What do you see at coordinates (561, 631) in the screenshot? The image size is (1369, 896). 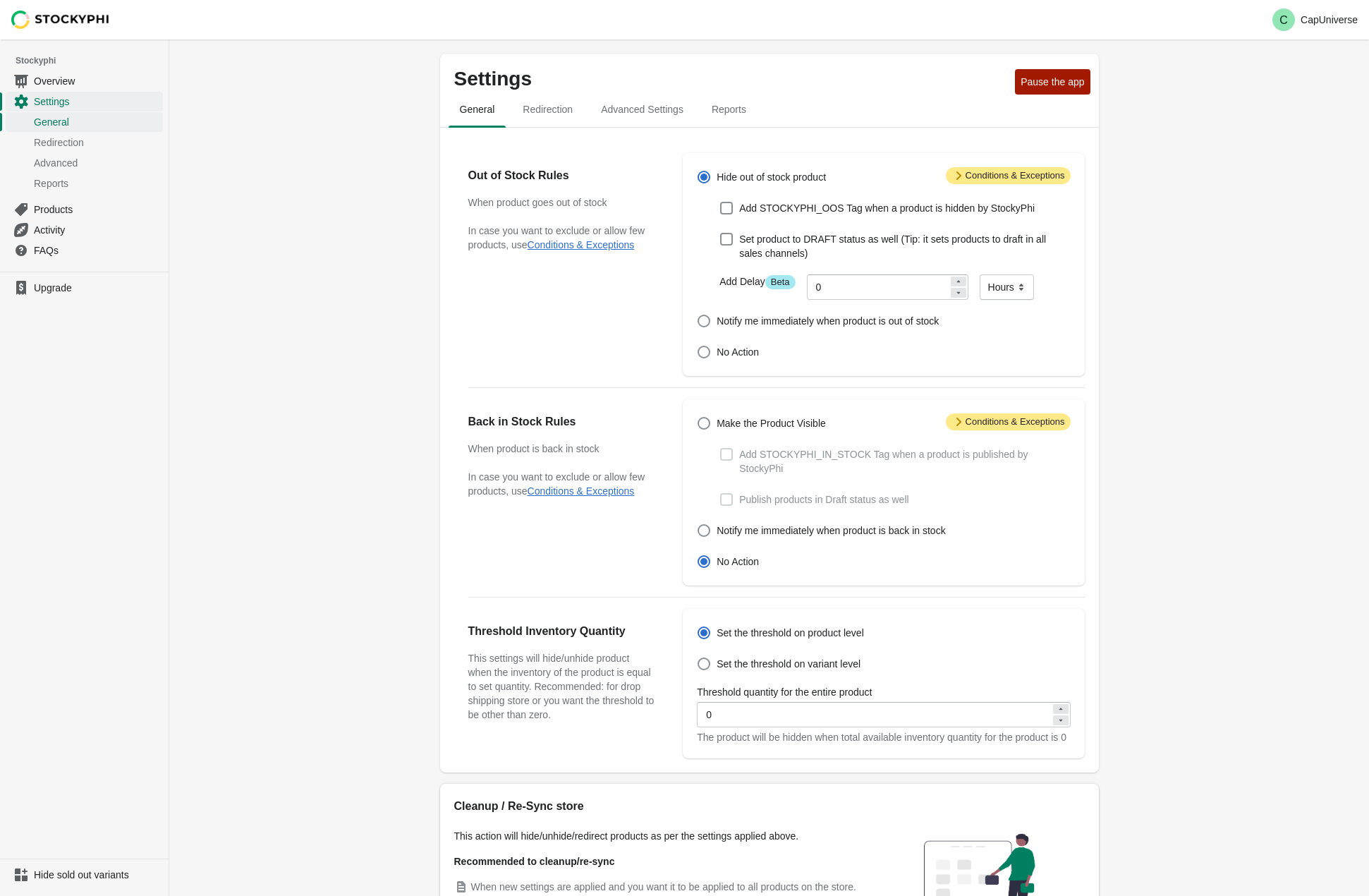 I see `h2: Threshold Inventory Quantity` at bounding box center [561, 631].